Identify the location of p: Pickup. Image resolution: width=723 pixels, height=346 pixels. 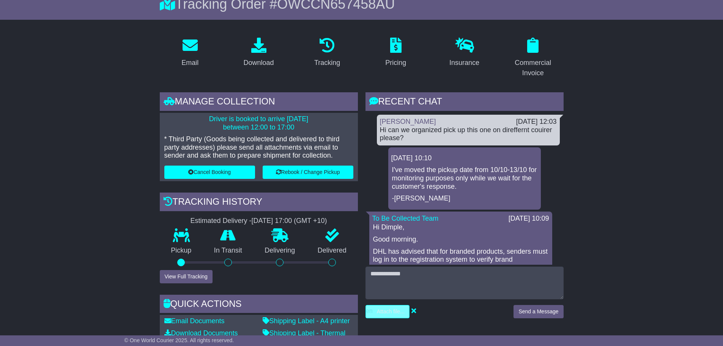
(181, 251).